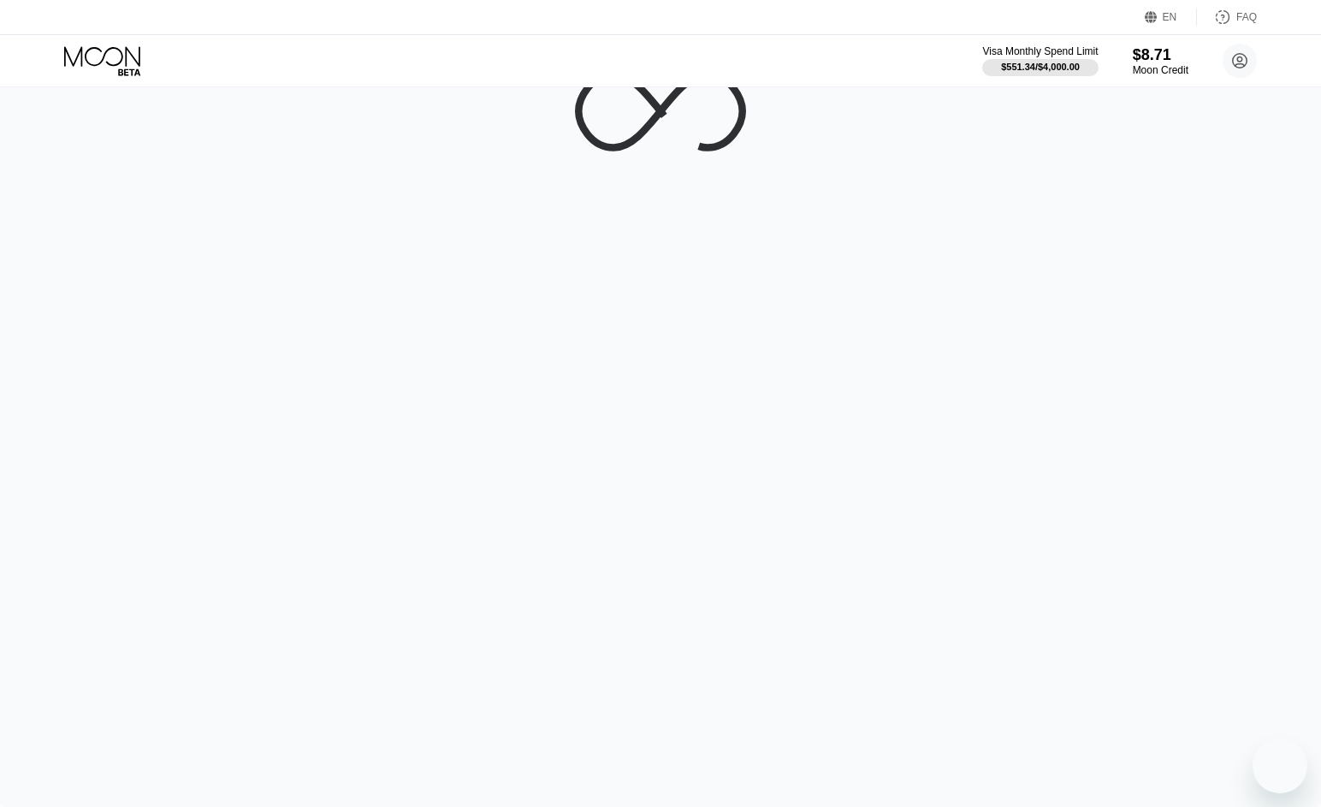 This screenshot has height=807, width=1321. Describe the element at coordinates (1160, 61) in the screenshot. I see `div: $8.71Moon Credit` at that location.